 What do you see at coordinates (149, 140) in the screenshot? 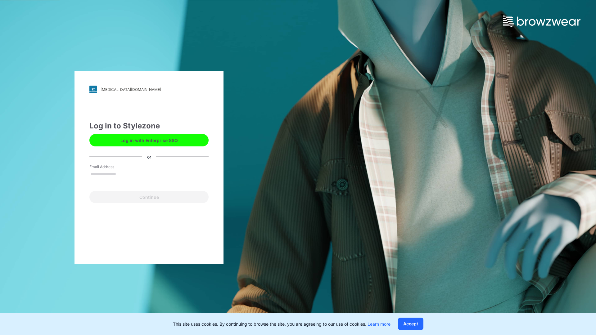
I see `button: Log in with Enterprise SSO` at bounding box center [149, 140].